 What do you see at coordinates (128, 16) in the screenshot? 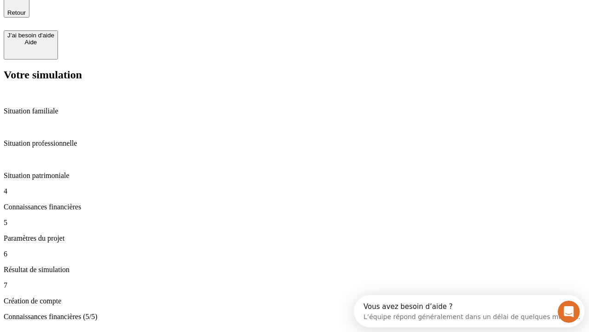
I see `div: Ouvrir le Messenger Intercom` at bounding box center [128, 16].